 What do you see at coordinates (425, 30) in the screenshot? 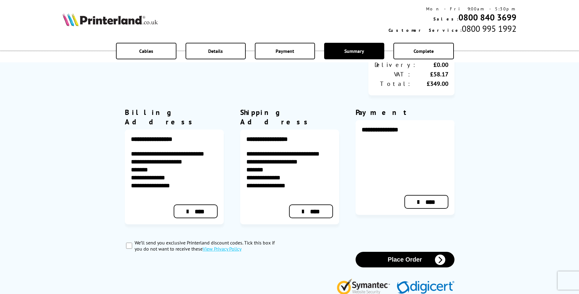
I see `span: Customer Service:` at bounding box center [425, 30].